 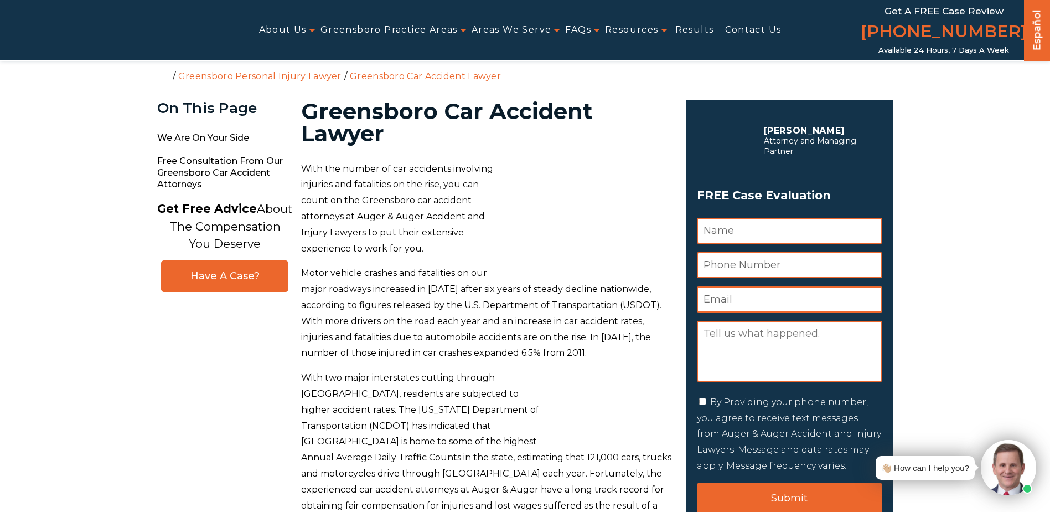 What do you see at coordinates (283, 30) in the screenshot?
I see `a: About Us` at bounding box center [283, 30].